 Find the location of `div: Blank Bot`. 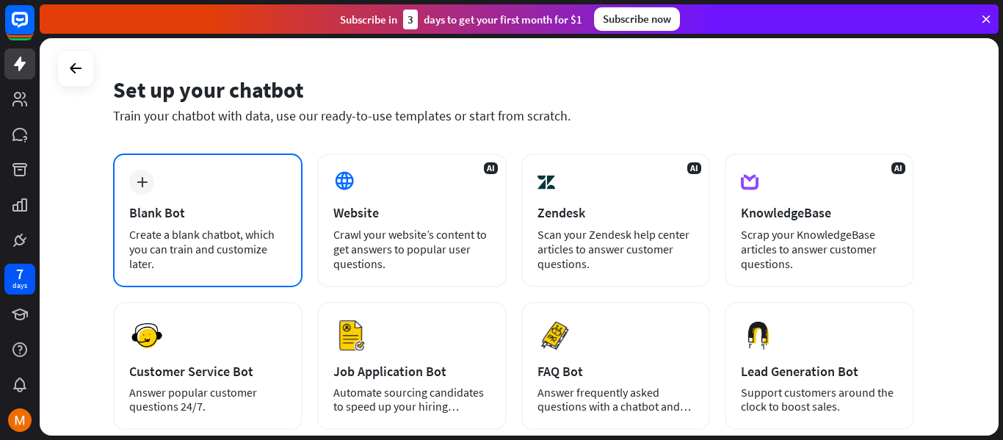

div: Blank Bot is located at coordinates (208, 212).